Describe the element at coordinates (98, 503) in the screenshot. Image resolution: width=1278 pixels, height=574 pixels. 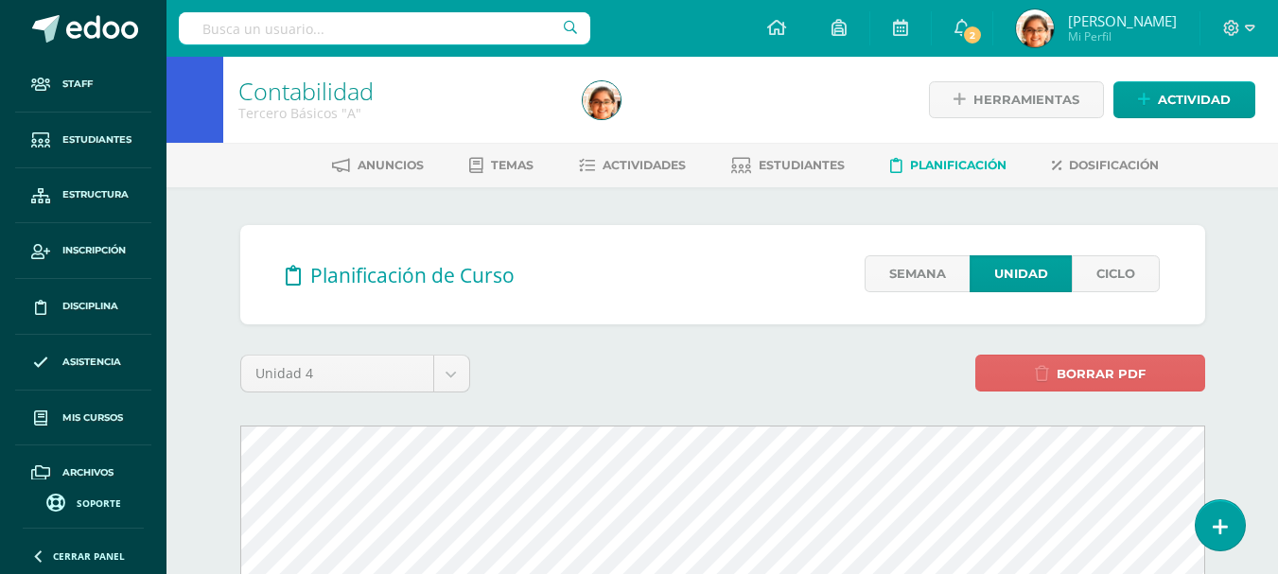
I see `span: Soporte` at that location.